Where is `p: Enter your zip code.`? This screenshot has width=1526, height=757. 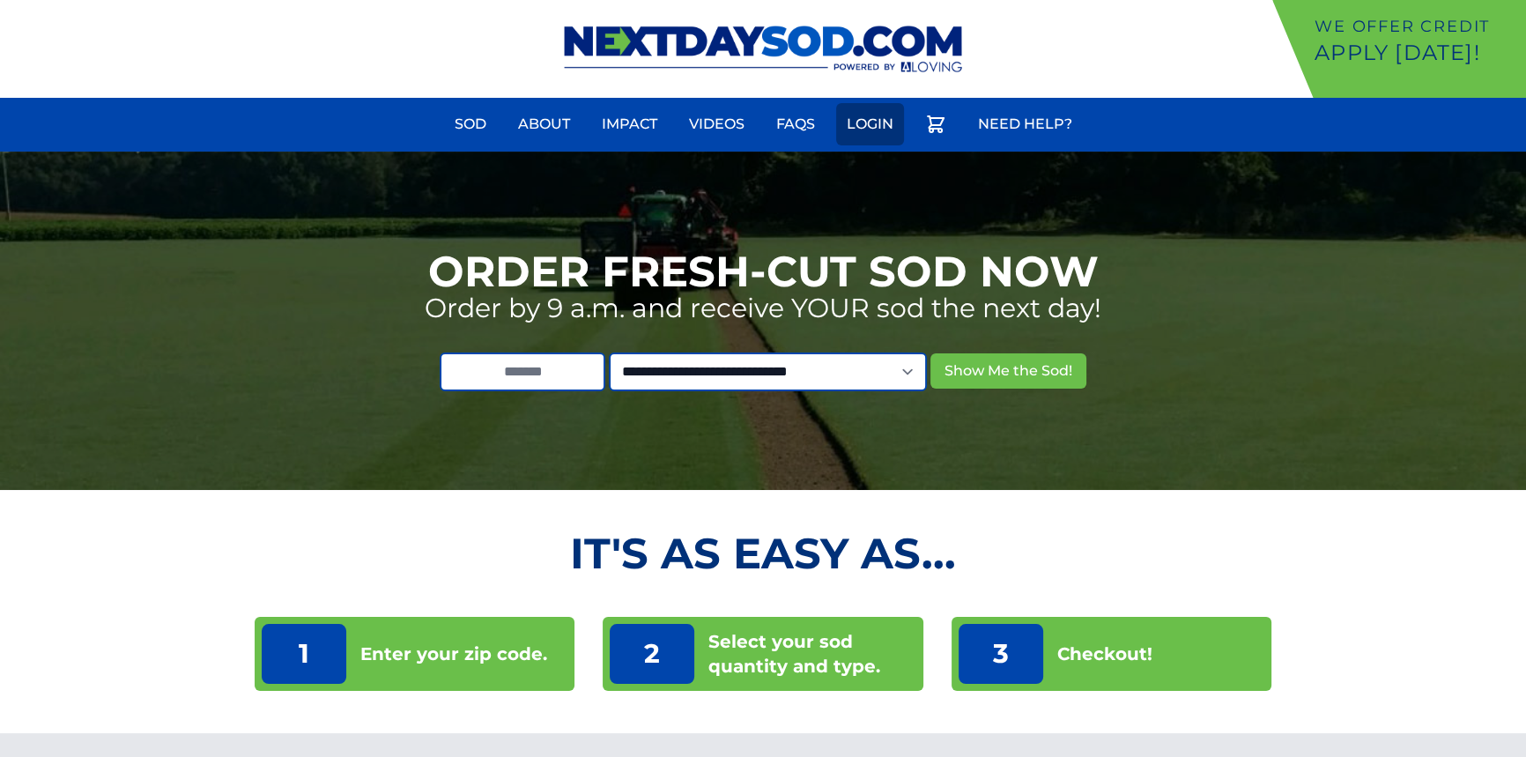
p: Enter your zip code. is located at coordinates (454, 654).